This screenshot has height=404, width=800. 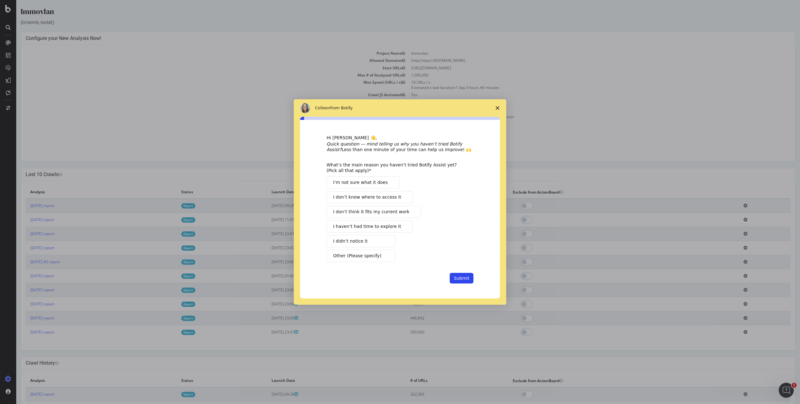 I want to click on td: Start URLs, so click(x=201, y=68).